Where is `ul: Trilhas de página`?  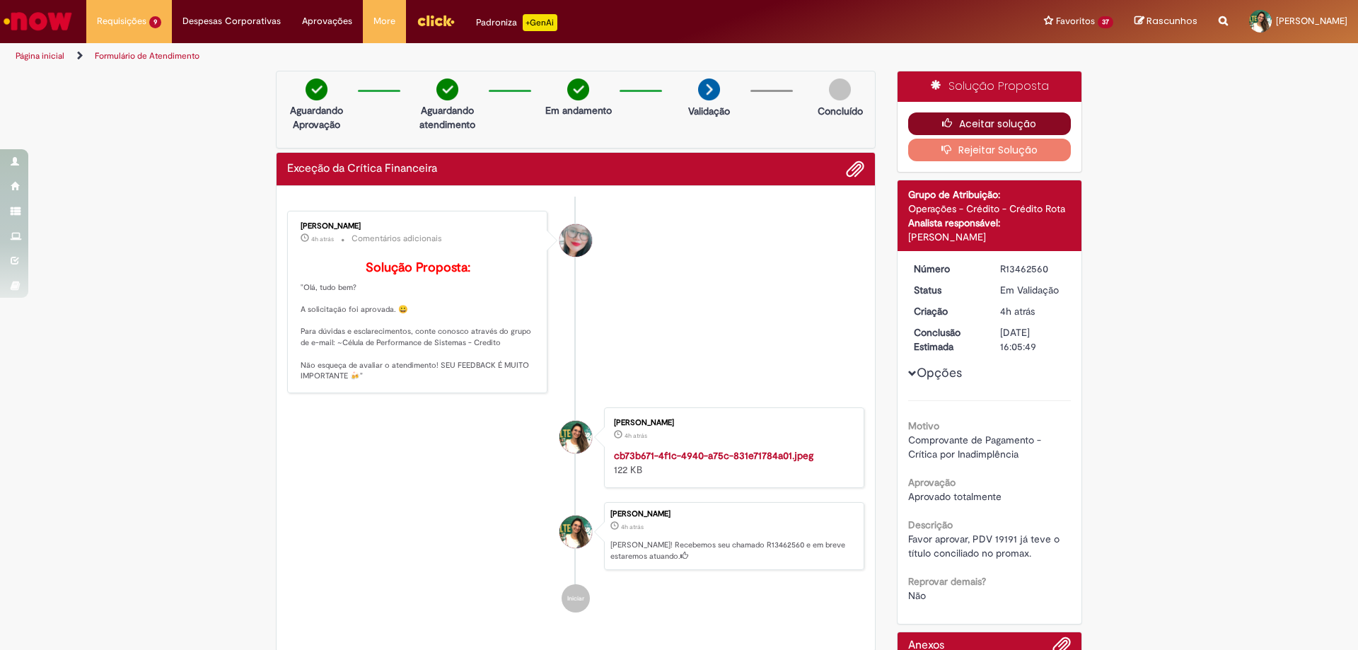 ul: Trilhas de página is located at coordinates (453, 56).